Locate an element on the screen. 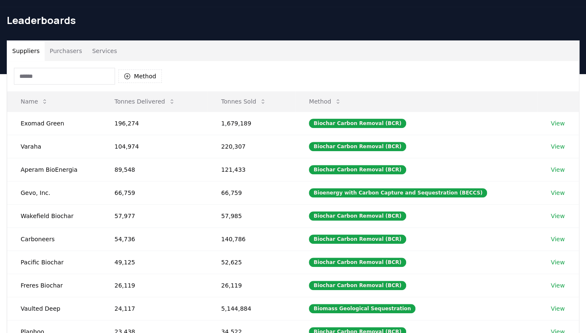 This screenshot has width=586, height=333. td: 57,977 is located at coordinates (154, 216).